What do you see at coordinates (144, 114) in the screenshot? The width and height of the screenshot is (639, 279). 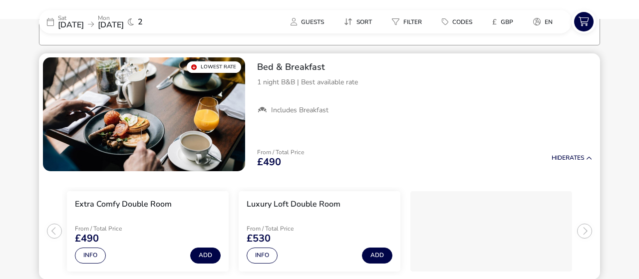 I see `swiper-slide: 1 / 1` at bounding box center [144, 114].